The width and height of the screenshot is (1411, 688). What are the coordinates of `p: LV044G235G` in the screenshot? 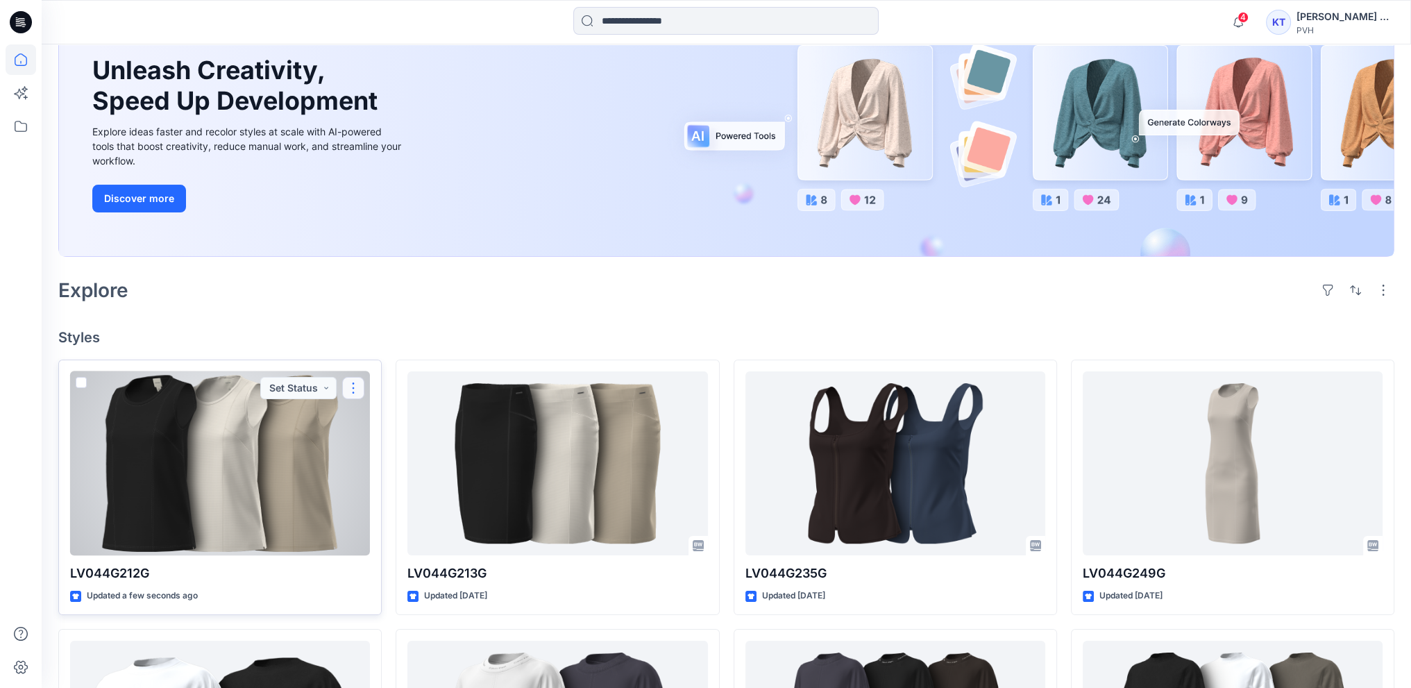 It's located at (895, 573).